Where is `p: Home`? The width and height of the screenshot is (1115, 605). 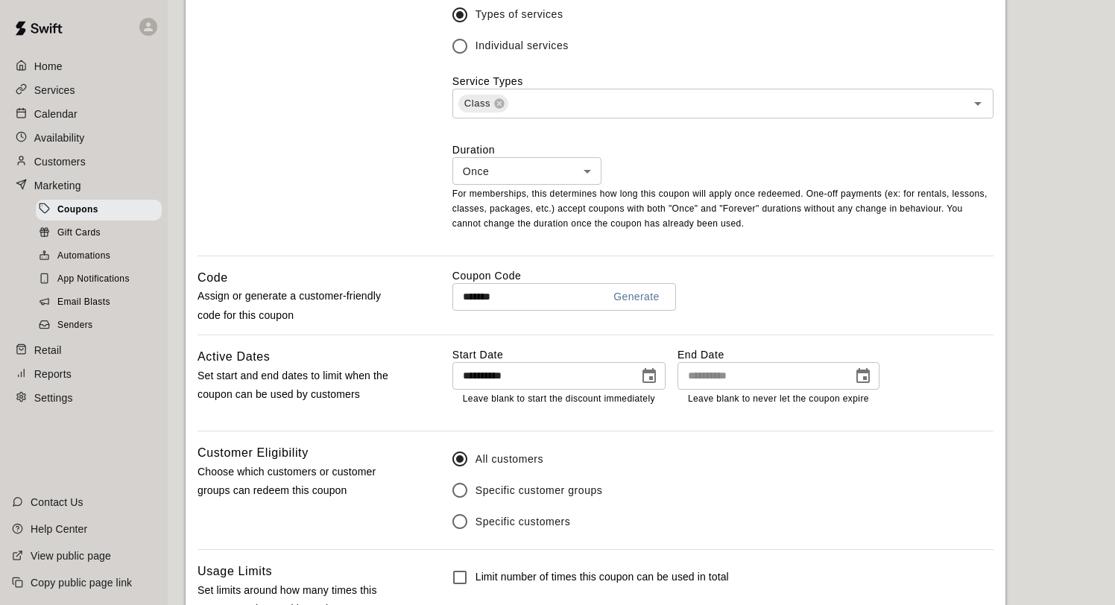
p: Home is located at coordinates (48, 66).